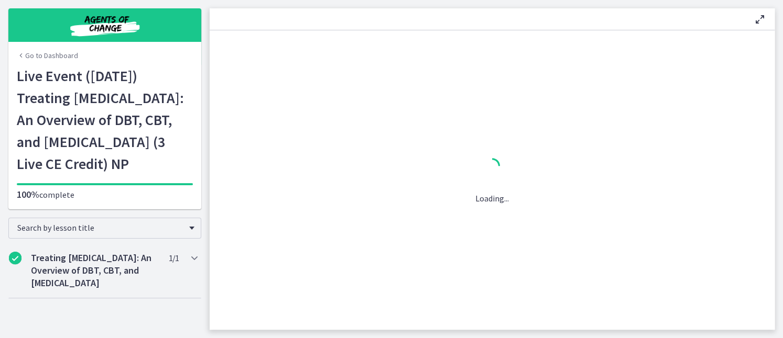 The height and width of the screenshot is (338, 783). What do you see at coordinates (492, 168) in the screenshot?
I see `div: 1` at bounding box center [492, 168].